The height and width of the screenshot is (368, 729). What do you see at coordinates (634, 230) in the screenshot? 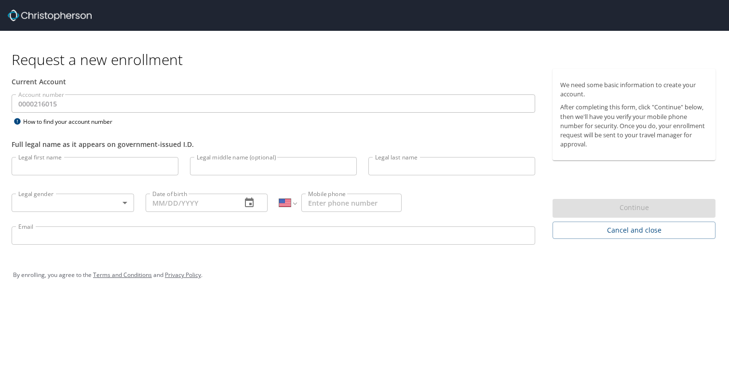
I see `button: Cancel and close` at bounding box center [634, 230].